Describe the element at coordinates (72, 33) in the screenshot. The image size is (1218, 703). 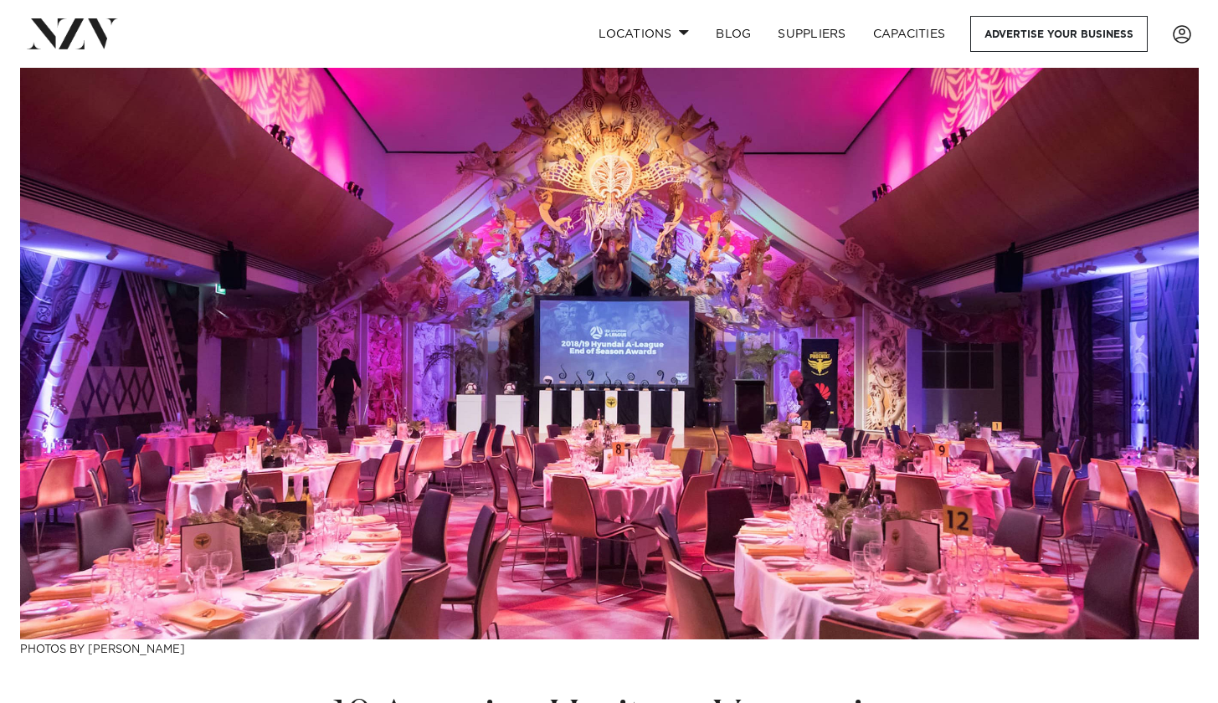
I see `img: nzv-logo.png` at that location.